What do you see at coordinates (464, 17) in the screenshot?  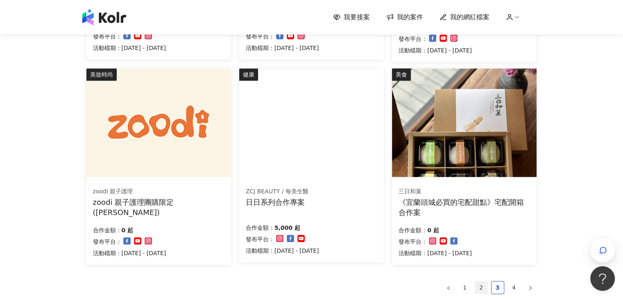 I see `a: 我的網紅檔案` at bounding box center [464, 17].